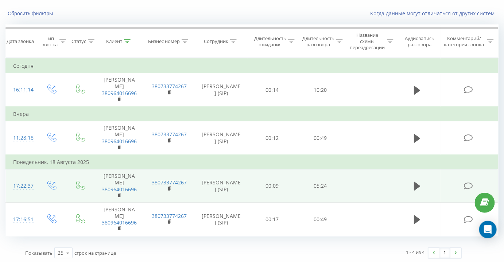  What do you see at coordinates (272, 138) in the screenshot?
I see `td: 00:12` at bounding box center [272, 138].